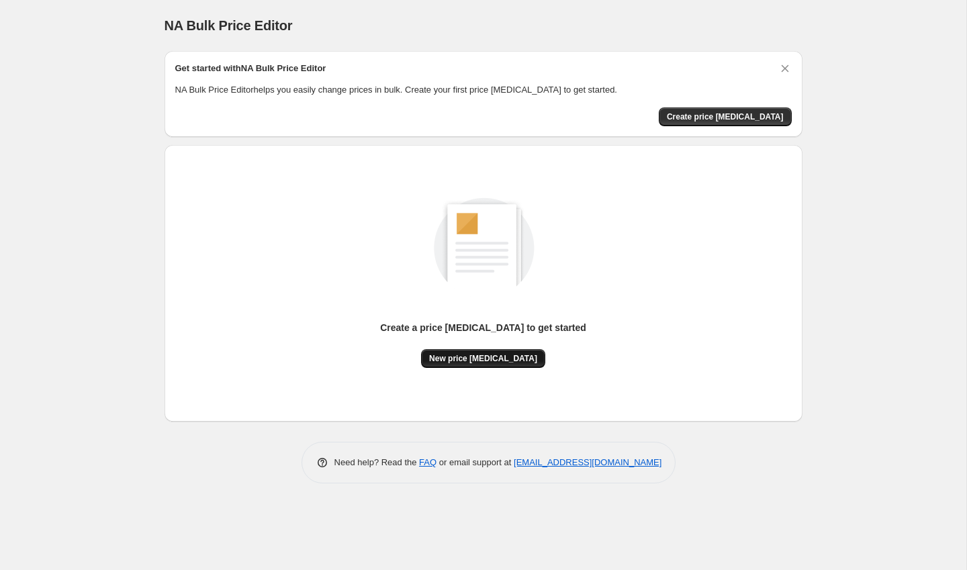  Describe the element at coordinates (725, 117) in the screenshot. I see `button: Create price change job` at that location.